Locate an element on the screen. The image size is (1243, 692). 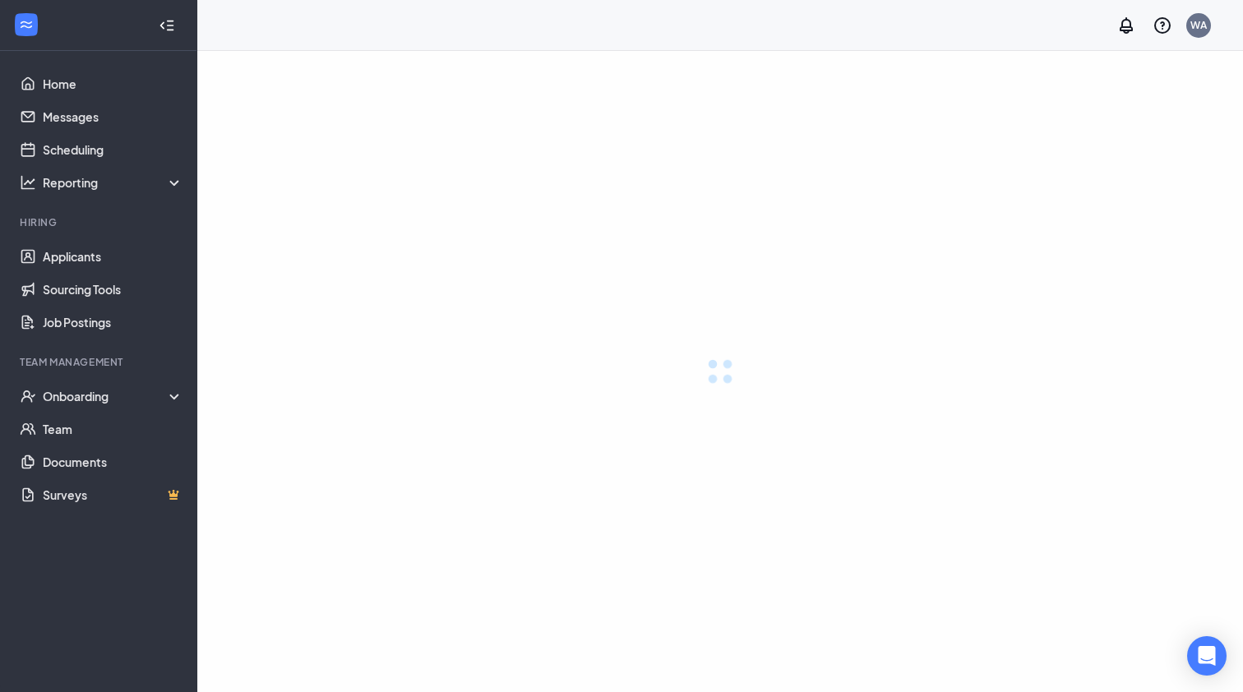
div: Open Intercom Messenger is located at coordinates (1207, 656).